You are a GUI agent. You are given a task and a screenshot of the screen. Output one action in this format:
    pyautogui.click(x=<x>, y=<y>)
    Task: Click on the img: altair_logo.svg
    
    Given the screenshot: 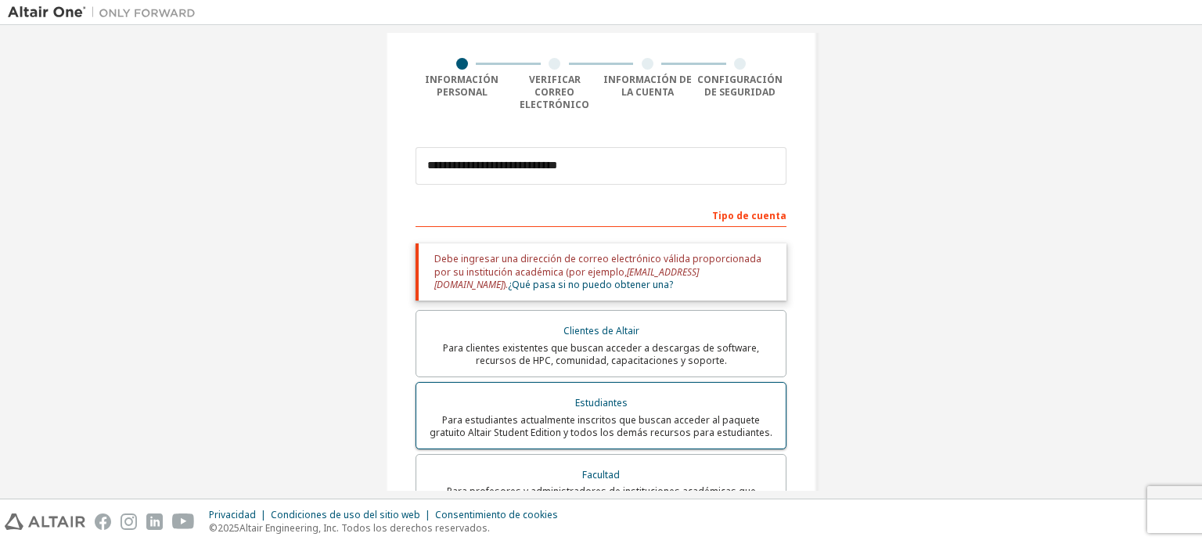 What is the action you would take?
    pyautogui.click(x=45, y=521)
    